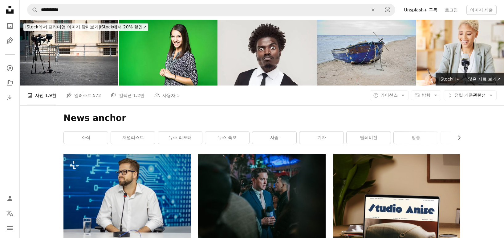 Image resolution: width=504 pixels, height=238 pixels. What do you see at coordinates (168, 52) in the screenshot?
I see `img: 텔리비전 프레젠터 녹음중 녹색 화면 스튜디오` at bounding box center [168, 52].